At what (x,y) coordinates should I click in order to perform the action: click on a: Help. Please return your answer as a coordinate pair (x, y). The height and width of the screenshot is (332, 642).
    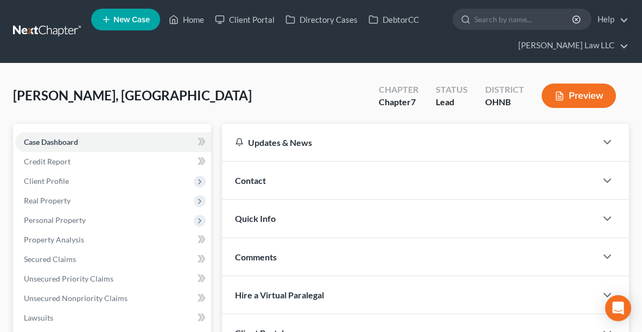
    Looking at the image, I should click on (610, 20).